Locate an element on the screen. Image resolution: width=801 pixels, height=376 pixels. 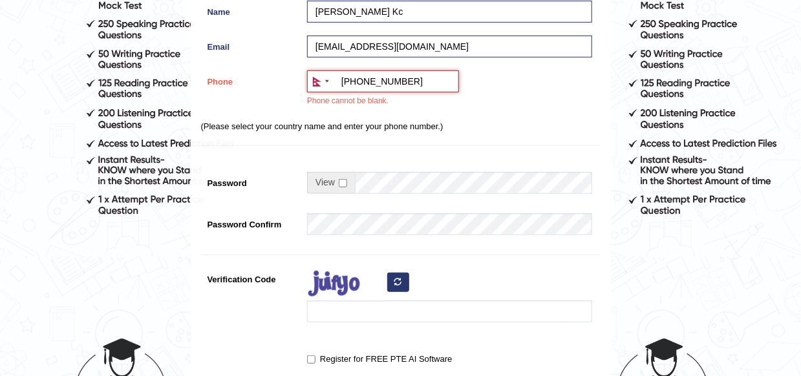
div: Nepal (नेपाल): +977 is located at coordinates (320, 81).